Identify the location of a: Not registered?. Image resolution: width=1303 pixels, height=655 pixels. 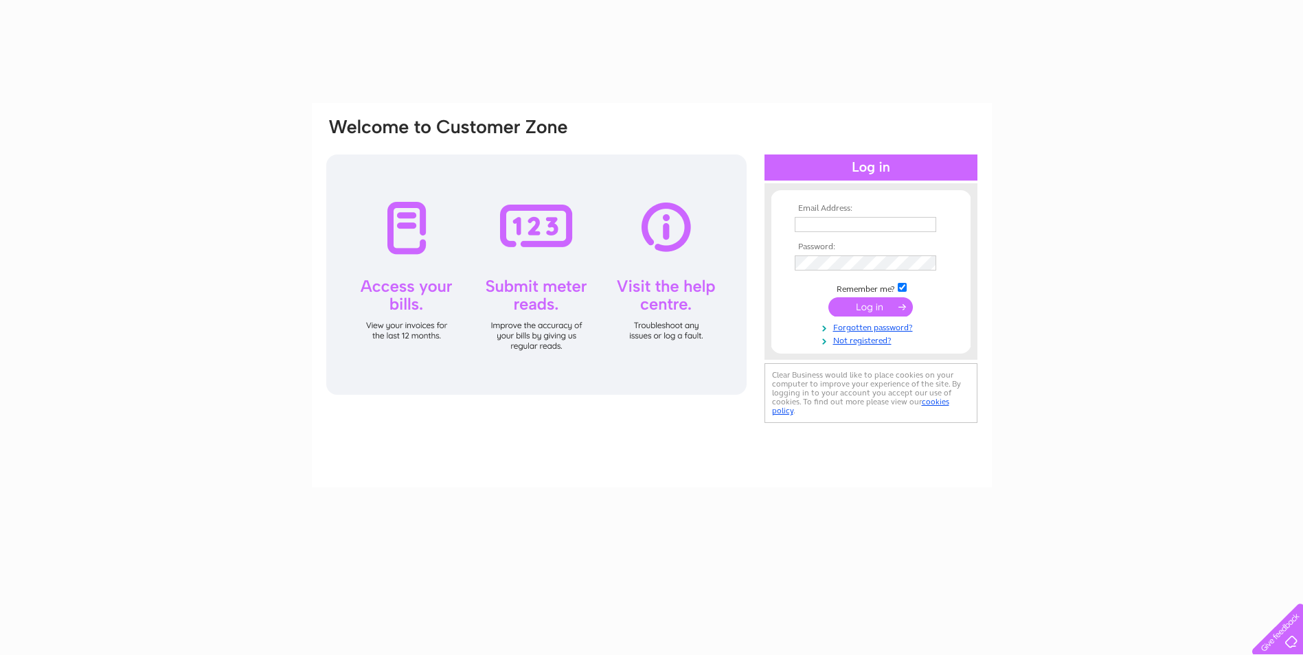
(872, 339).